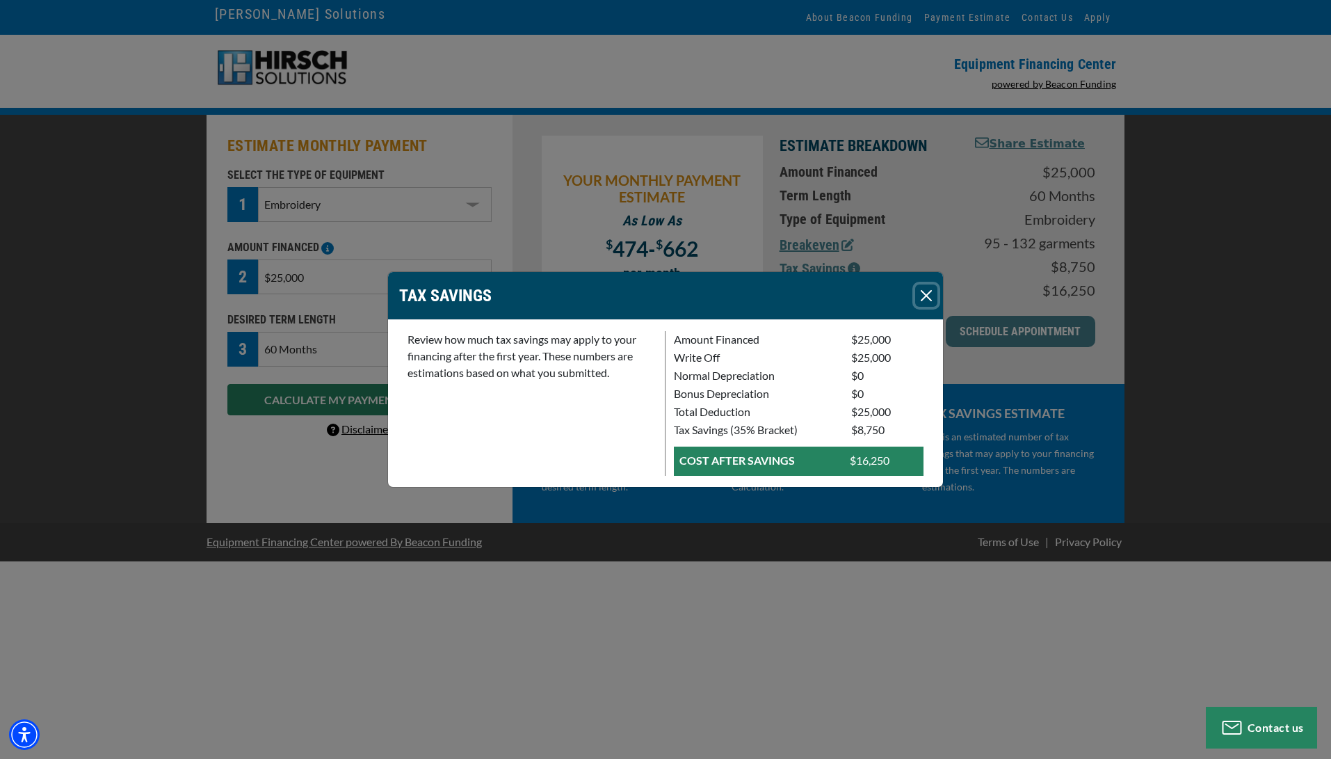  Describe the element at coordinates (1262, 728) in the screenshot. I see `button: Contact us` at that location.